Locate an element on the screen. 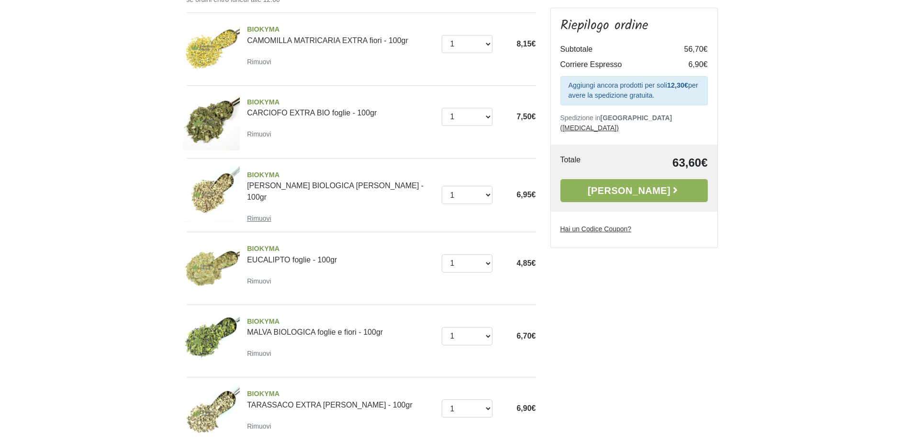 The height and width of the screenshot is (442, 904). span: 8,15€ is located at coordinates (526, 44).